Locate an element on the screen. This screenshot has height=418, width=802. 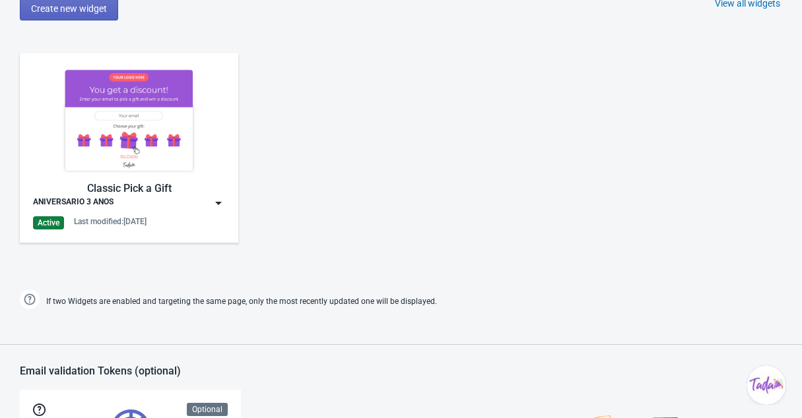
div: ANIVERSARIO 3 ANOS is located at coordinates (73, 203).